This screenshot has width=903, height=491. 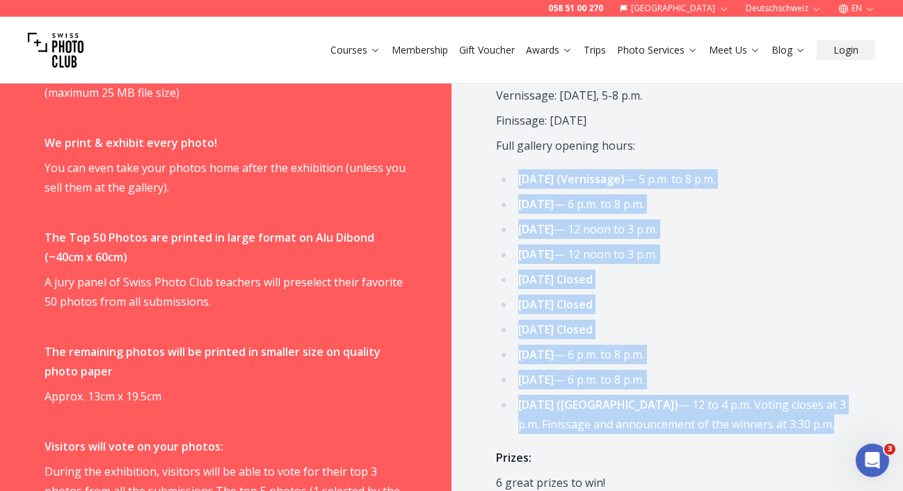 I want to click on strong: The Top 50 Photos are printed in large format on Alu Dibond (~40cm x 60cm), so click(x=209, y=247).